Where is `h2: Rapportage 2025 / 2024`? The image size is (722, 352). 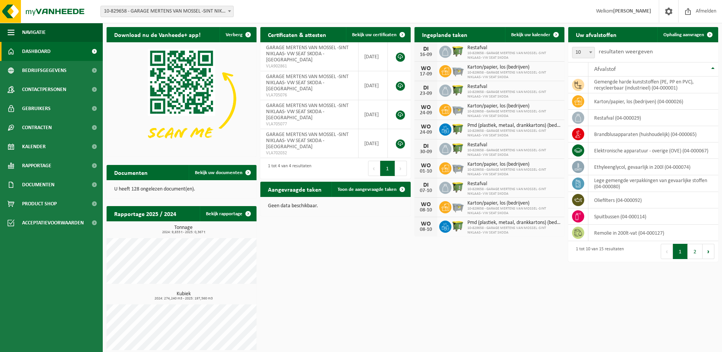
h2: Rapportage 2025 / 2024 is located at coordinates (145, 213).